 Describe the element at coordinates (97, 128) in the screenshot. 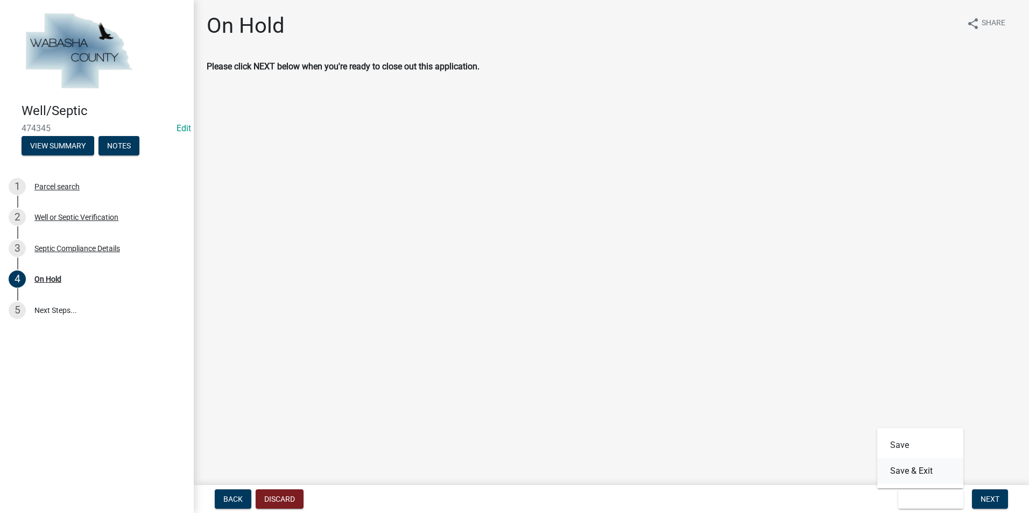

I see `span: 474345` at that location.